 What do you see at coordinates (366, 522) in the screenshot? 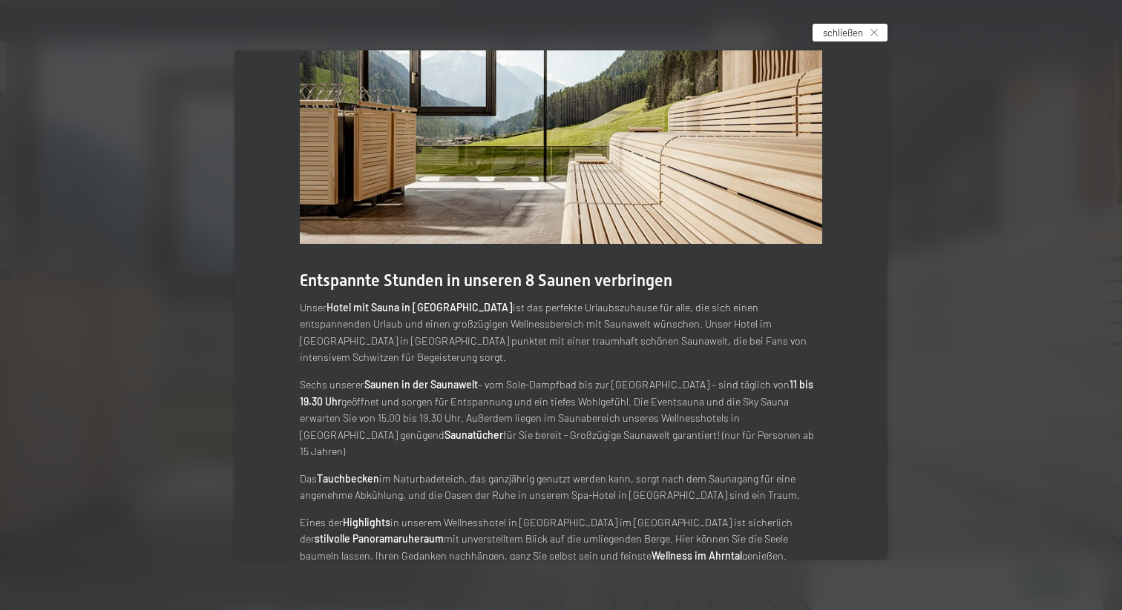
I see `strong: Highlights` at bounding box center [366, 522].